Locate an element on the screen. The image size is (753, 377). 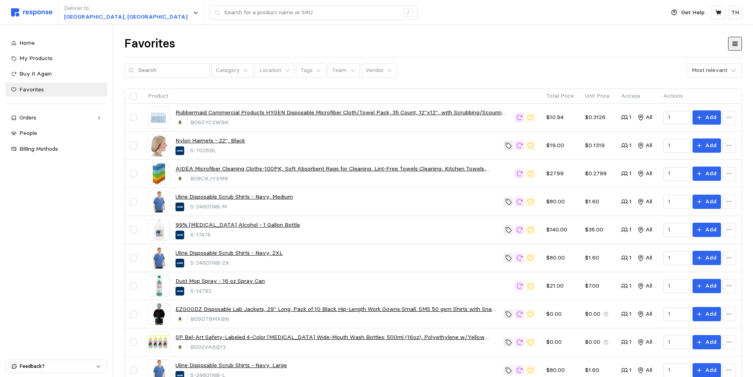
button: TH is located at coordinates (735, 12).